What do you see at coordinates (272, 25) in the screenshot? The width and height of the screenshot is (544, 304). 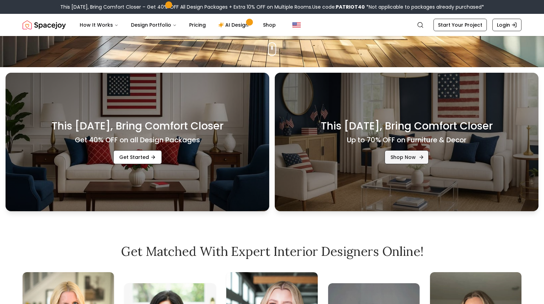 I see `nav: Global` at bounding box center [272, 25].